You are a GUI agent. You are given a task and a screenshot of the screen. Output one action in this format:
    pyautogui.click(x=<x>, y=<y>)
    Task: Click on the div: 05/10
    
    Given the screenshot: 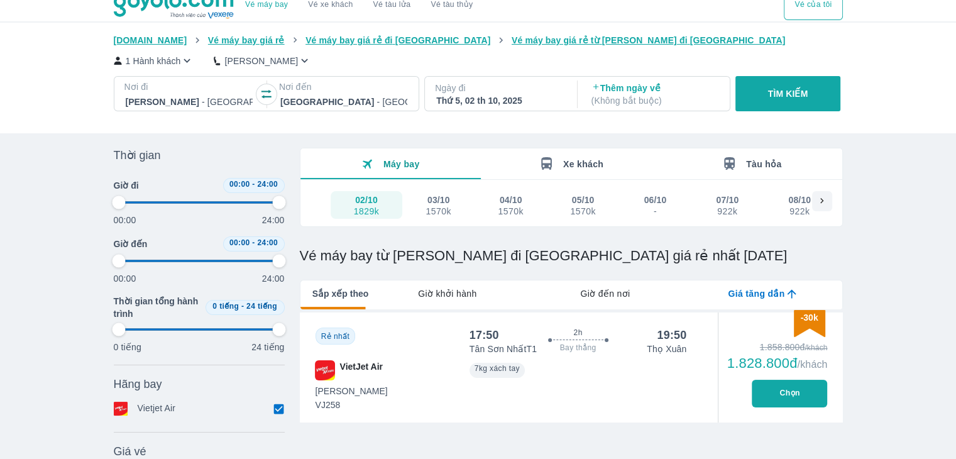 What is the action you would take?
    pyautogui.click(x=584, y=200)
    